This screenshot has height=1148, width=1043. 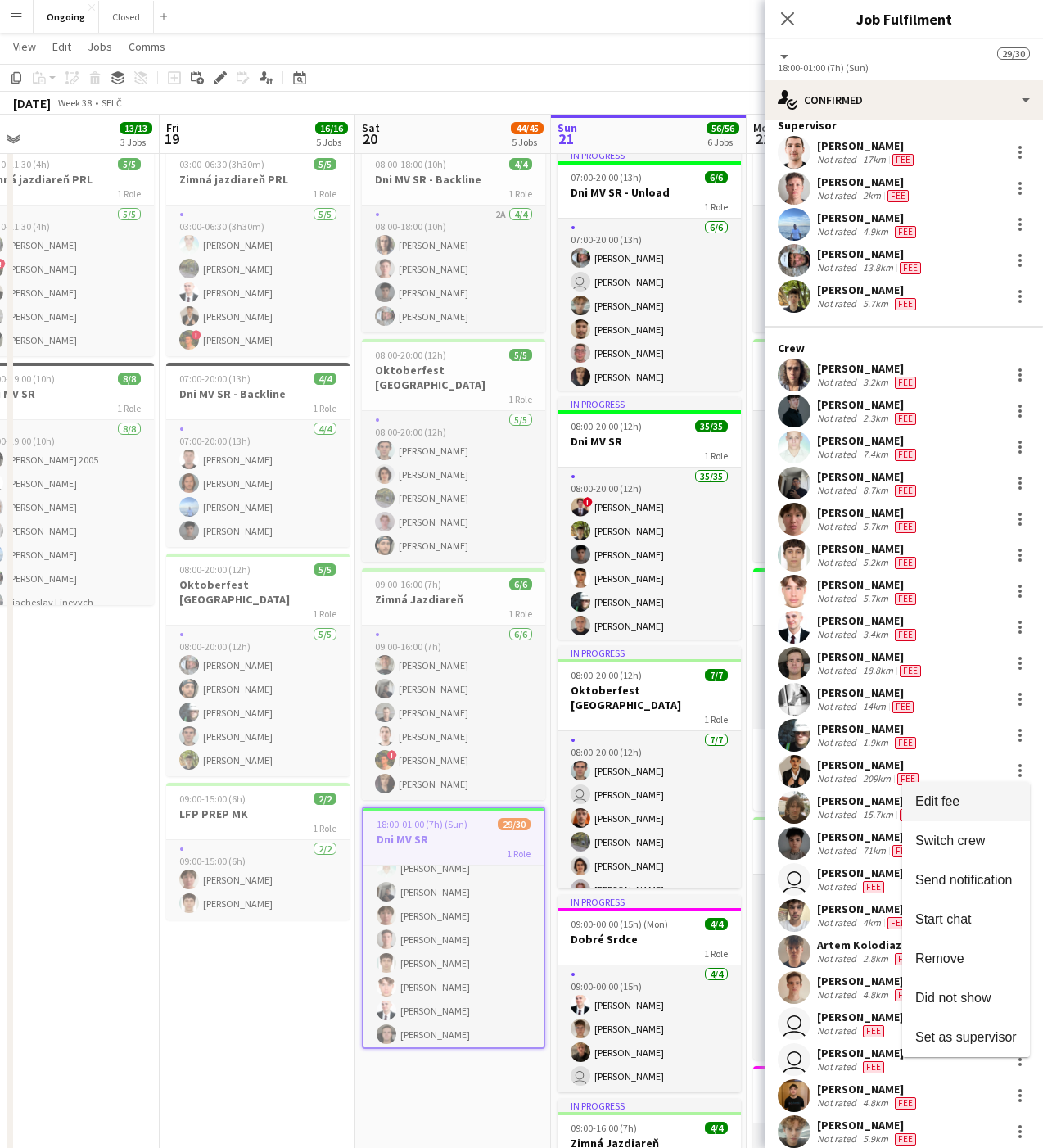 I want to click on button: Start chat, so click(x=966, y=919).